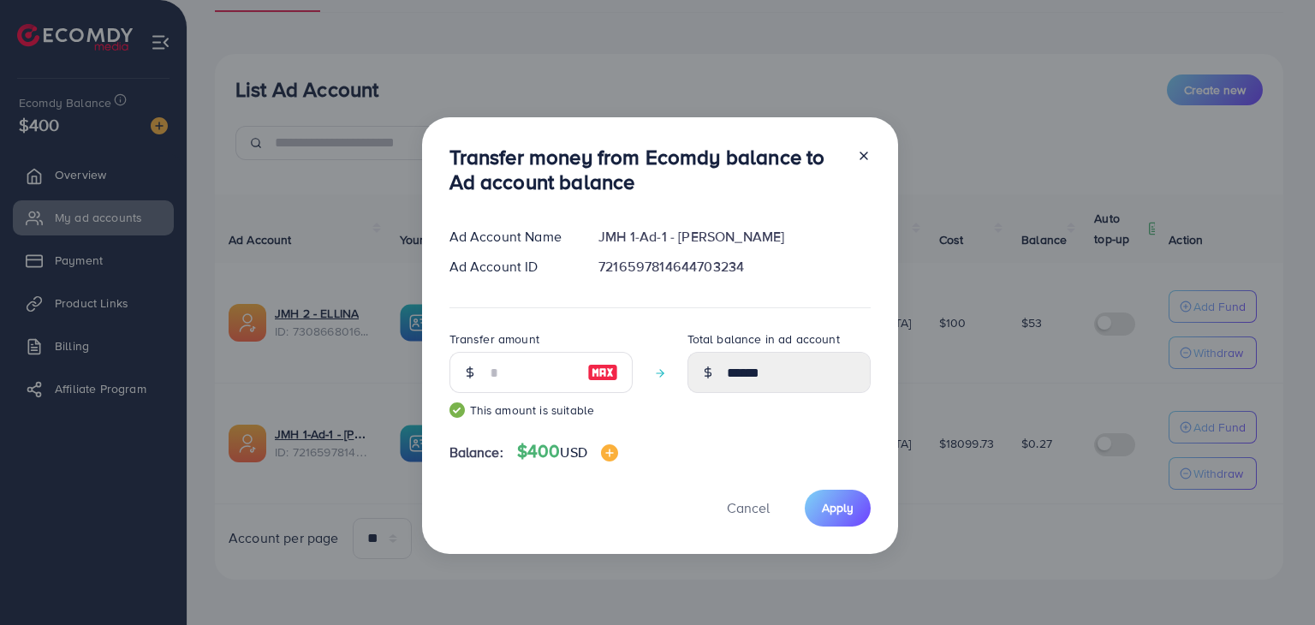  I want to click on span: Apply, so click(837, 508).